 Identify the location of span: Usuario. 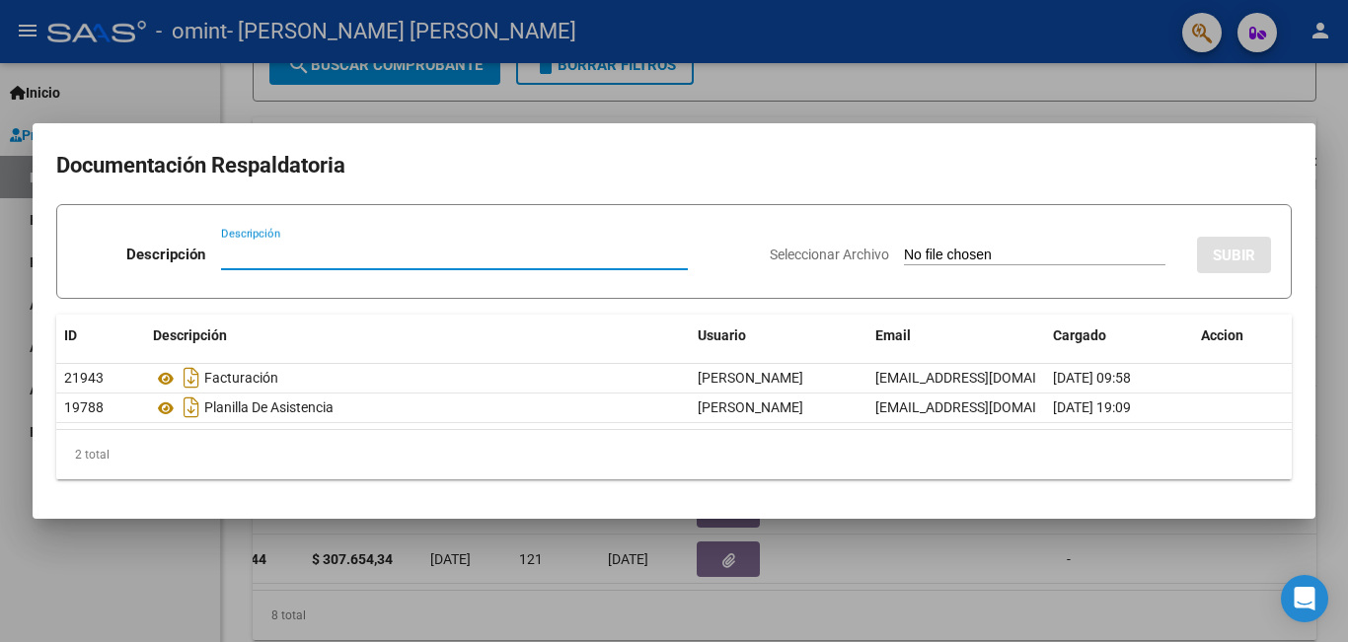
(721, 336).